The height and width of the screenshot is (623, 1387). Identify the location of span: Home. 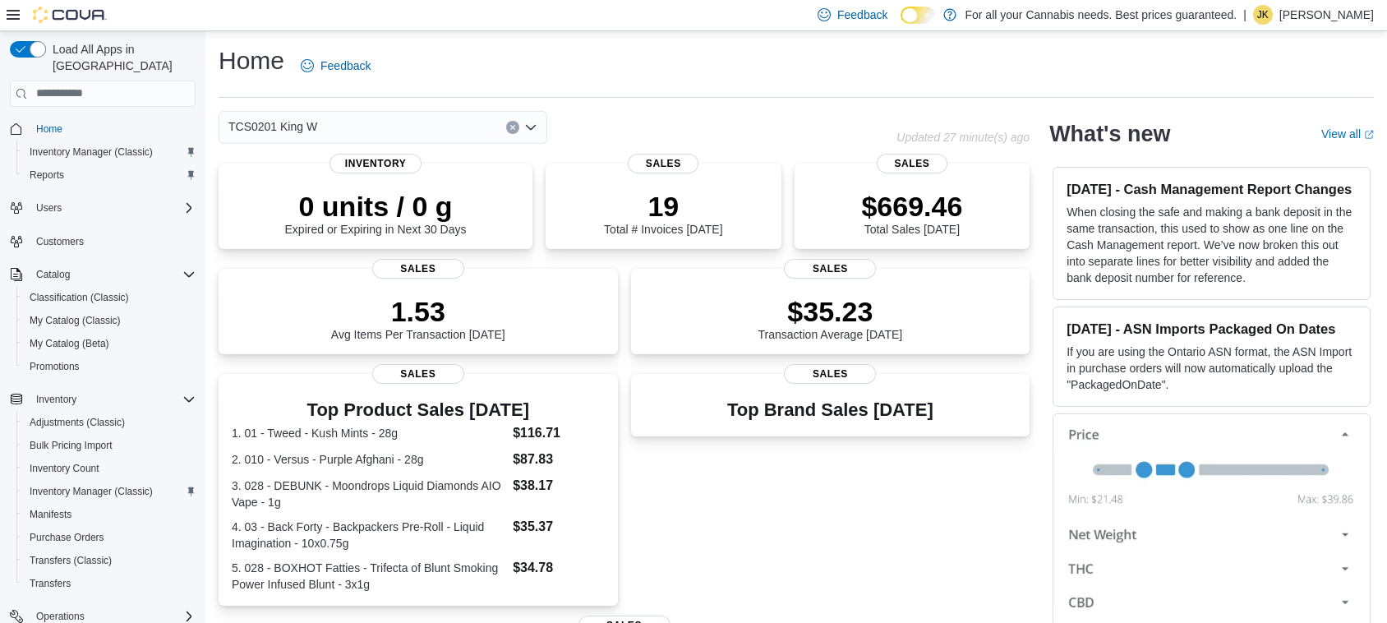
(49, 129).